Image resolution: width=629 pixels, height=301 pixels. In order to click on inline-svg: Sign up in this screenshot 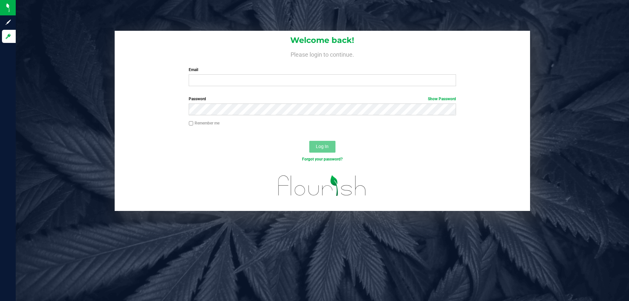, I will do `click(8, 22)`.